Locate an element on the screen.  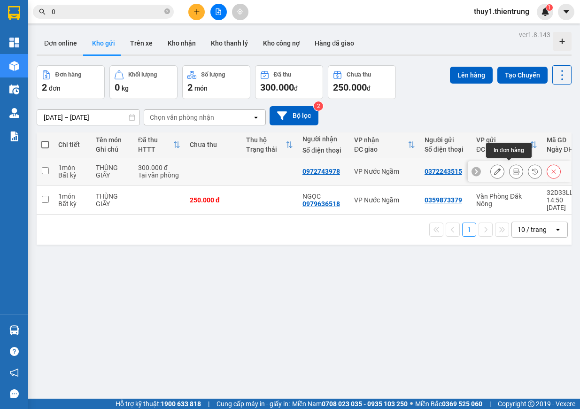
div: Mã GD is located at coordinates (560, 140).